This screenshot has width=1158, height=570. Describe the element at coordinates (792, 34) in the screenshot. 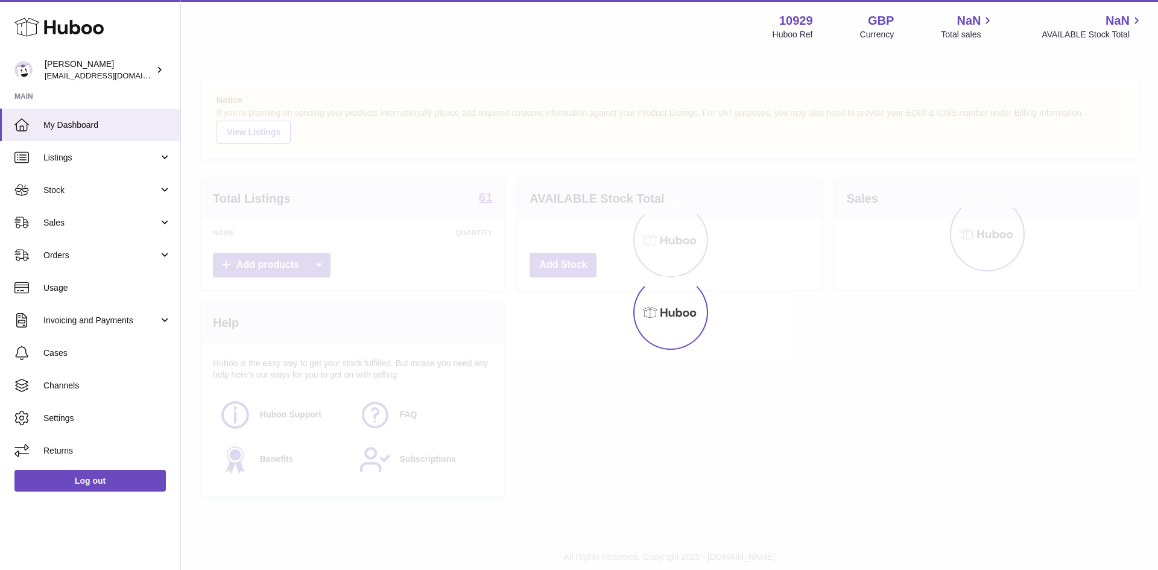

I see `div: Huboo Ref` at that location.